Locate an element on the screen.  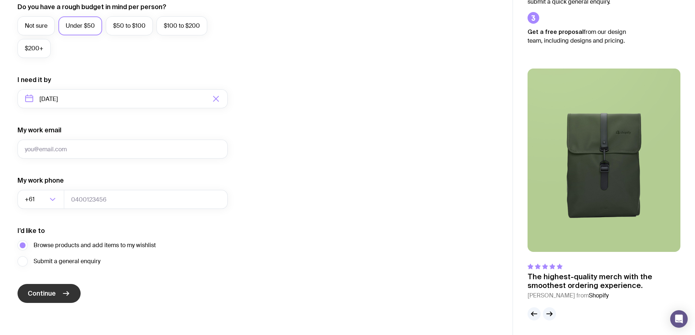
input: 0400123456 is located at coordinates (146, 200).